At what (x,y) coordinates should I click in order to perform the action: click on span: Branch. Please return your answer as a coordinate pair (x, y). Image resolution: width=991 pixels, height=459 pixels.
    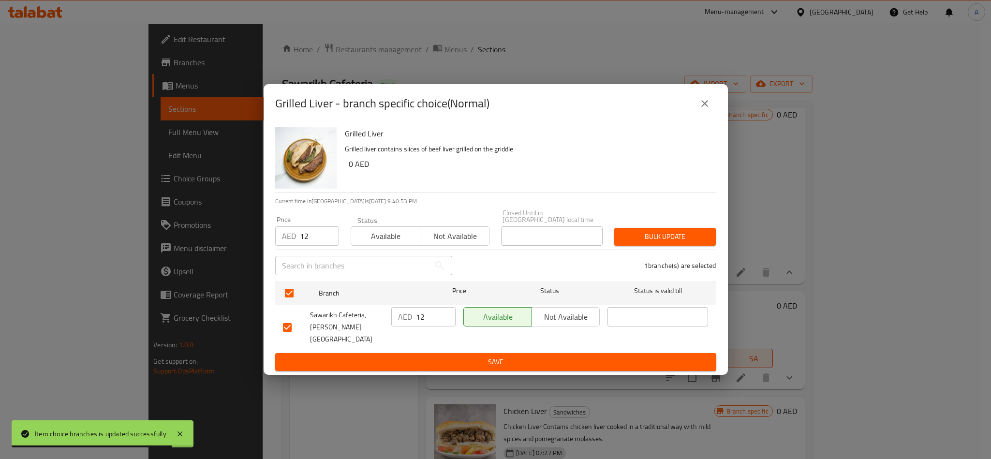
    Looking at the image, I should click on (369, 293).